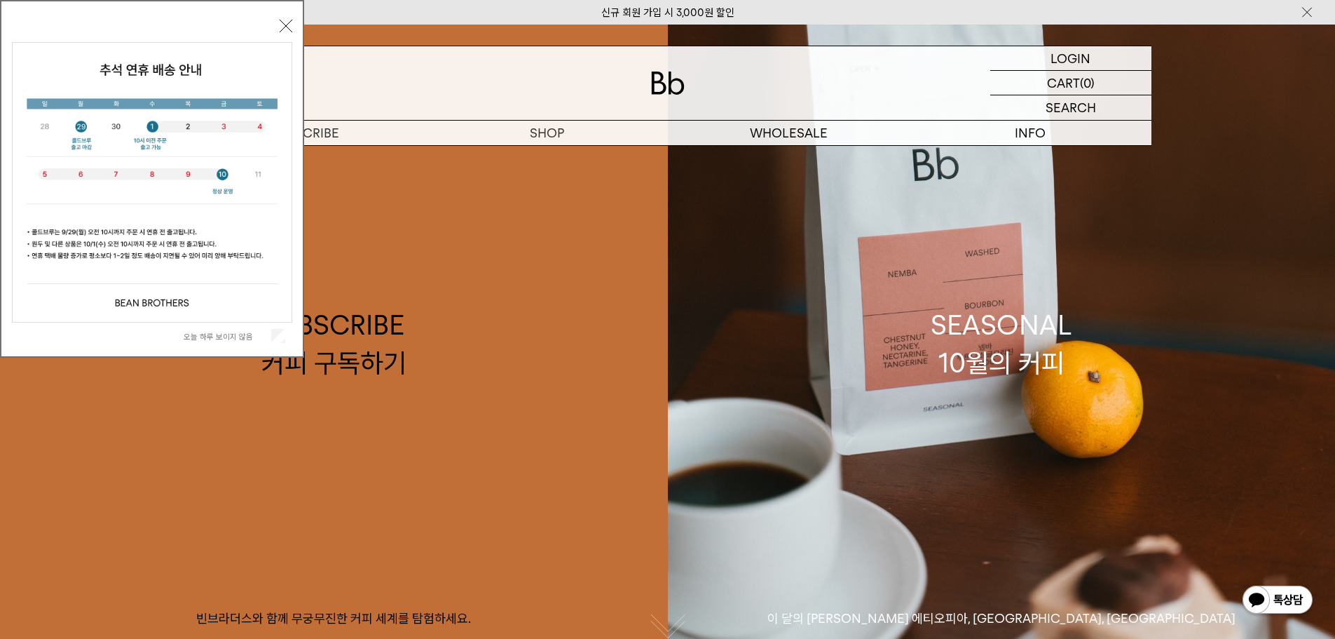 This screenshot has height=639, width=1335. Describe the element at coordinates (547, 132) in the screenshot. I see `a: SHOP` at that location.